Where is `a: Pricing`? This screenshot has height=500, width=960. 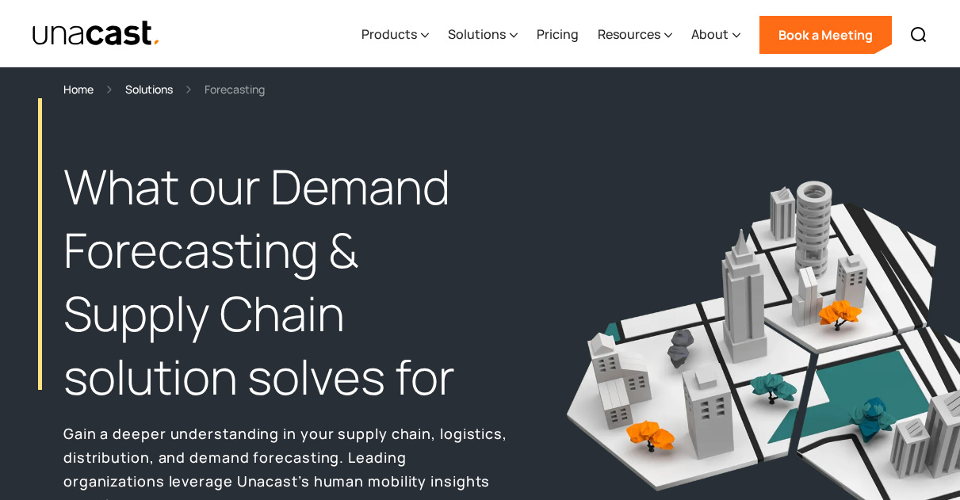
a: Pricing is located at coordinates (558, 35).